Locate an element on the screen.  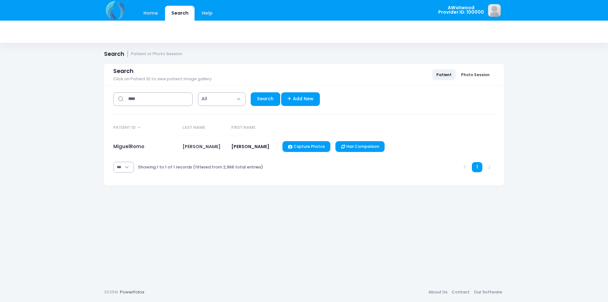
small: Patient or Photo Session is located at coordinates (157, 54).